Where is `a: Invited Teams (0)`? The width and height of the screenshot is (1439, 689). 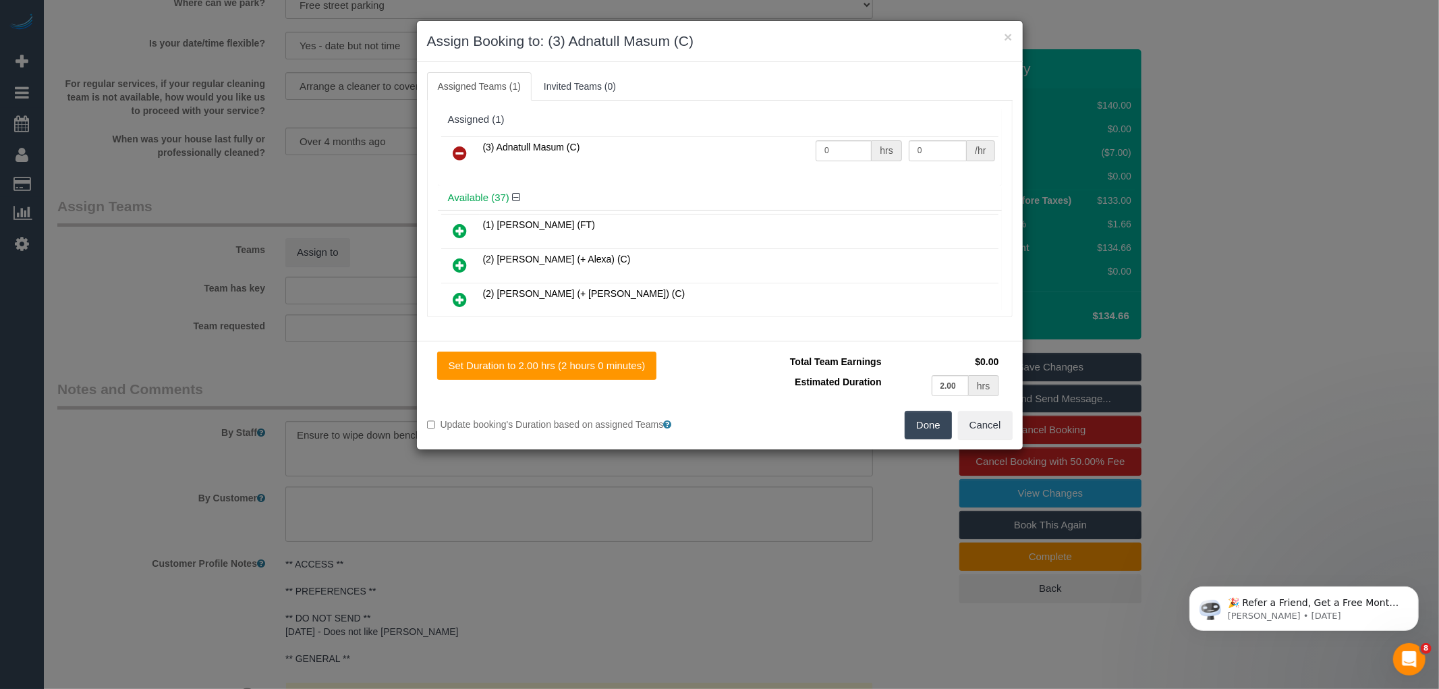
a: Invited Teams (0) is located at coordinates (579, 86).